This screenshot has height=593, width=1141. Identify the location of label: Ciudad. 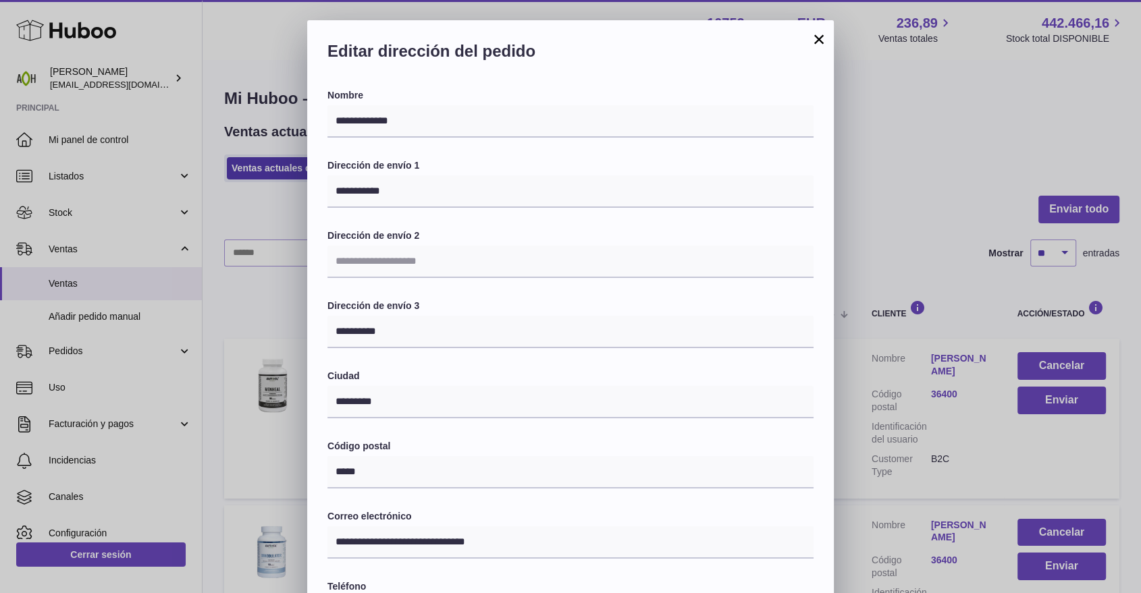
(571, 376).